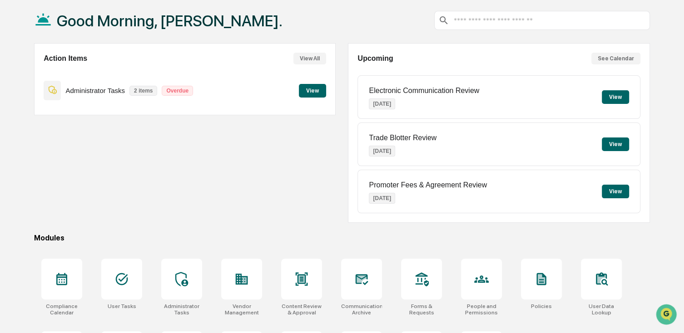 This screenshot has width=684, height=333. Describe the element at coordinates (38, 136) in the screenshot. I see `span: Data Lookup` at that location.